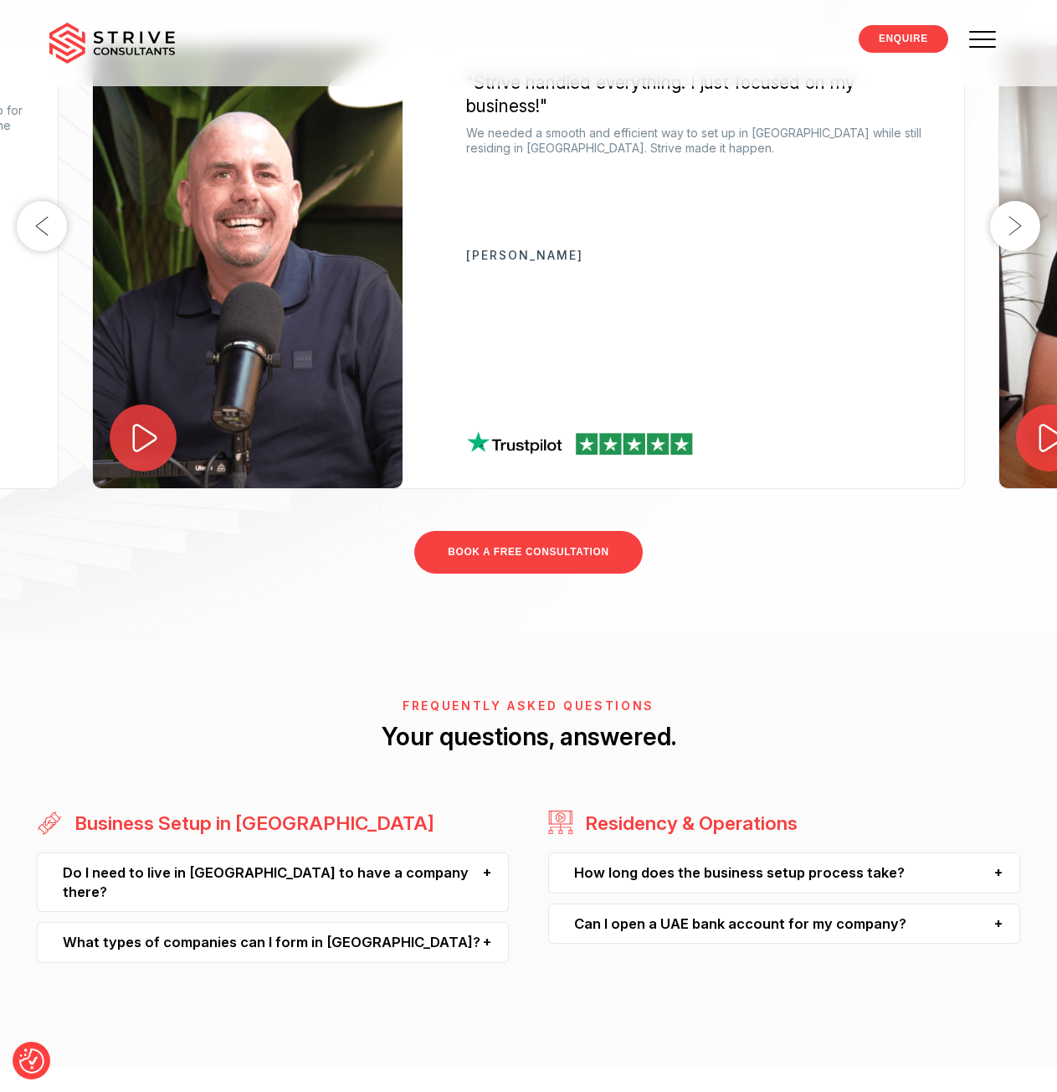 This screenshot has width=1057, height=1092. I want to click on img: main-logo.svg, so click(112, 44).